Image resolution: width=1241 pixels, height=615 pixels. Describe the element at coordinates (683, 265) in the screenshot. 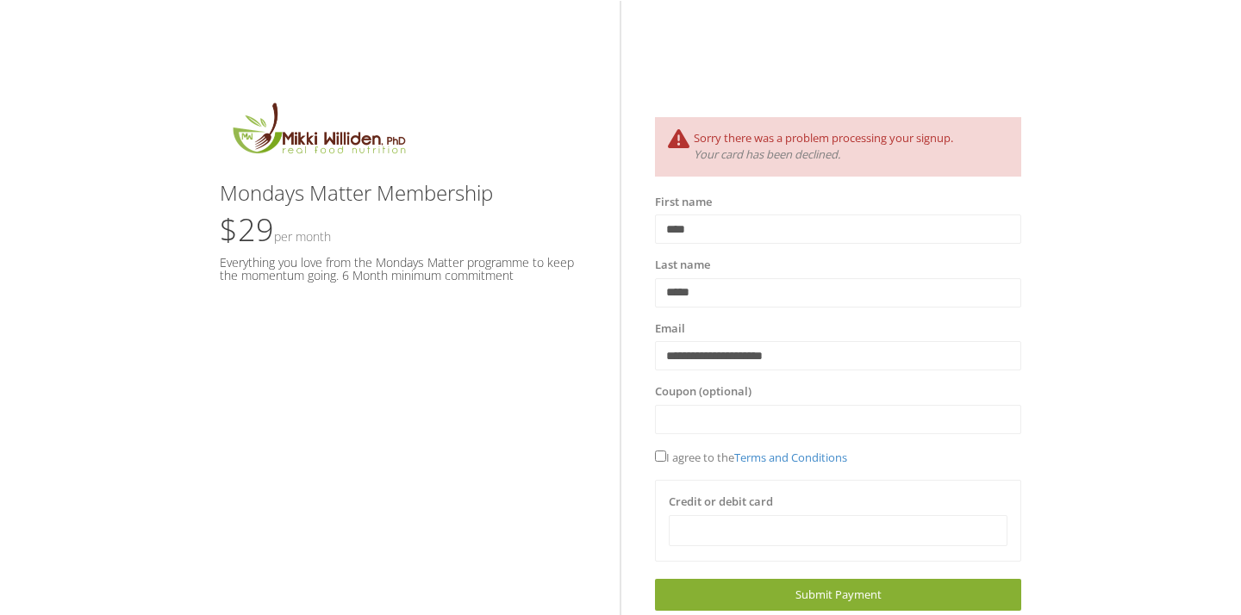

I see `label: Last name` at that location.